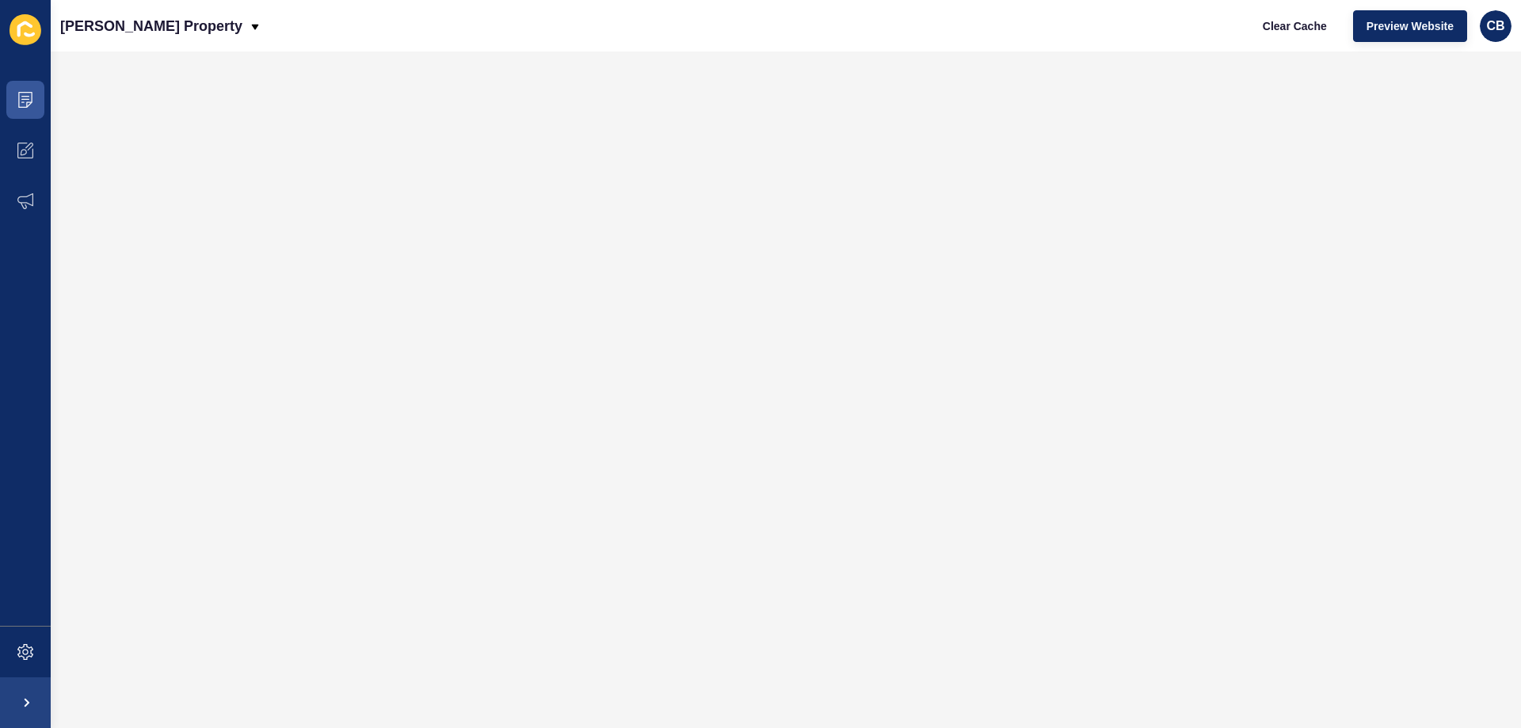  What do you see at coordinates (1495, 26) in the screenshot?
I see `span: CB` at bounding box center [1495, 26].